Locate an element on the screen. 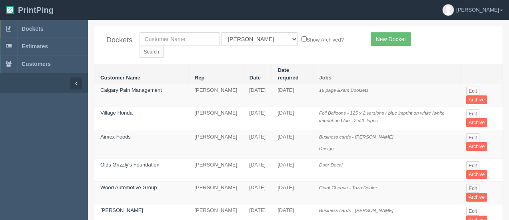 The image size is (509, 220). img: avatar_default-7531ab5dedf162e01f1e0bb0964e6a185e93c5c22dfe317fb01d7f8cd2b1632c.jpg is located at coordinates (448, 10).